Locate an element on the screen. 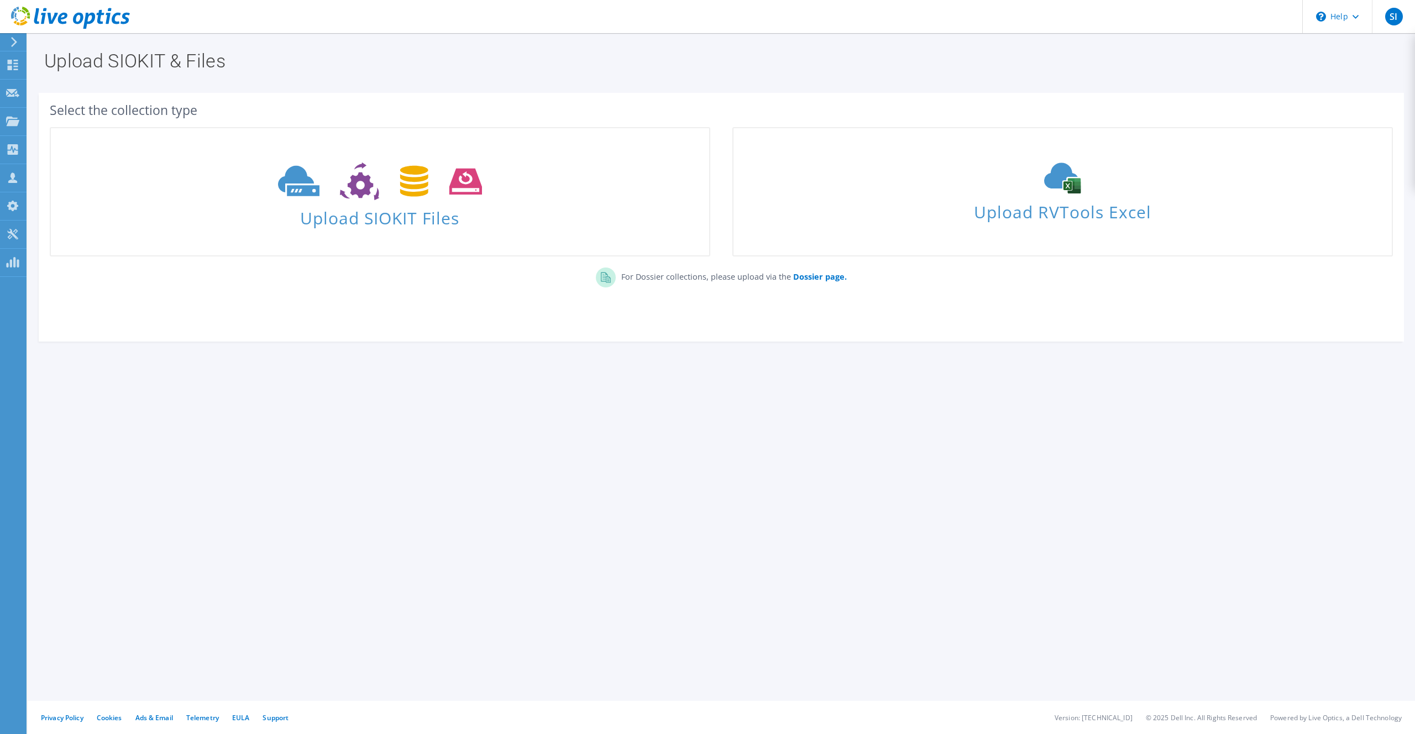  li: Powered by Live Optics, a Dell Technology is located at coordinates (1336, 717).